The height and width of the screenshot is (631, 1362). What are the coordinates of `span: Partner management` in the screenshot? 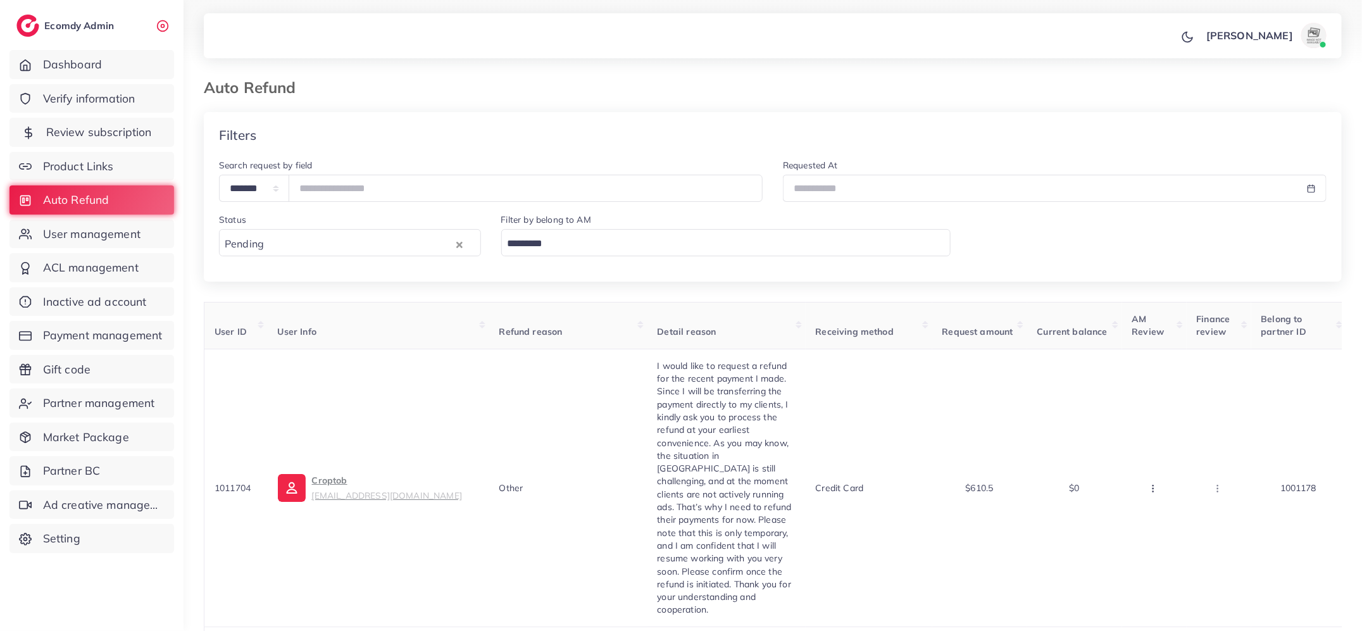 It's located at (99, 403).